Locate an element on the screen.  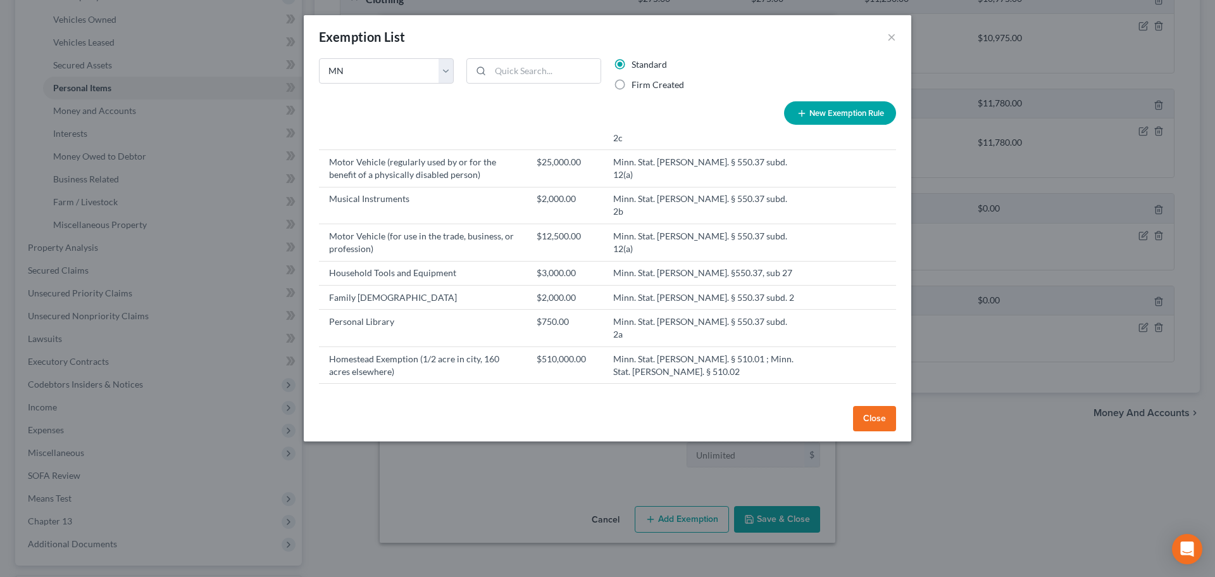
td: Household Tools and Equipment is located at coordinates (423, 273).